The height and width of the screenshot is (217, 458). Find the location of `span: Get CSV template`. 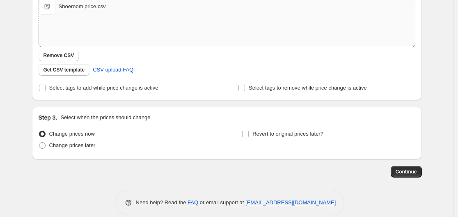

span: Get CSV template is located at coordinates (64, 70).